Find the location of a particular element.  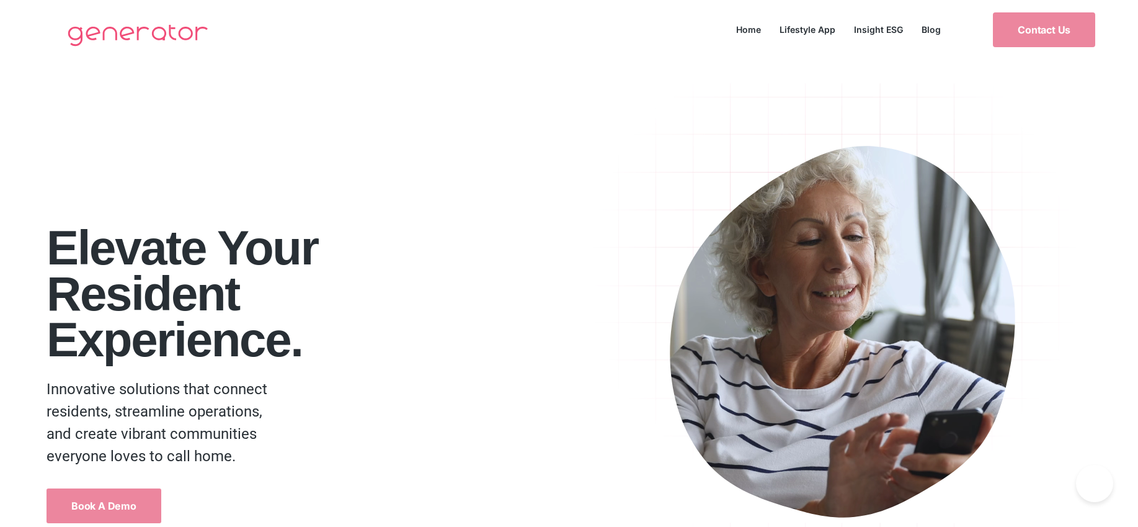

a: Lifestyle App is located at coordinates (807, 29).